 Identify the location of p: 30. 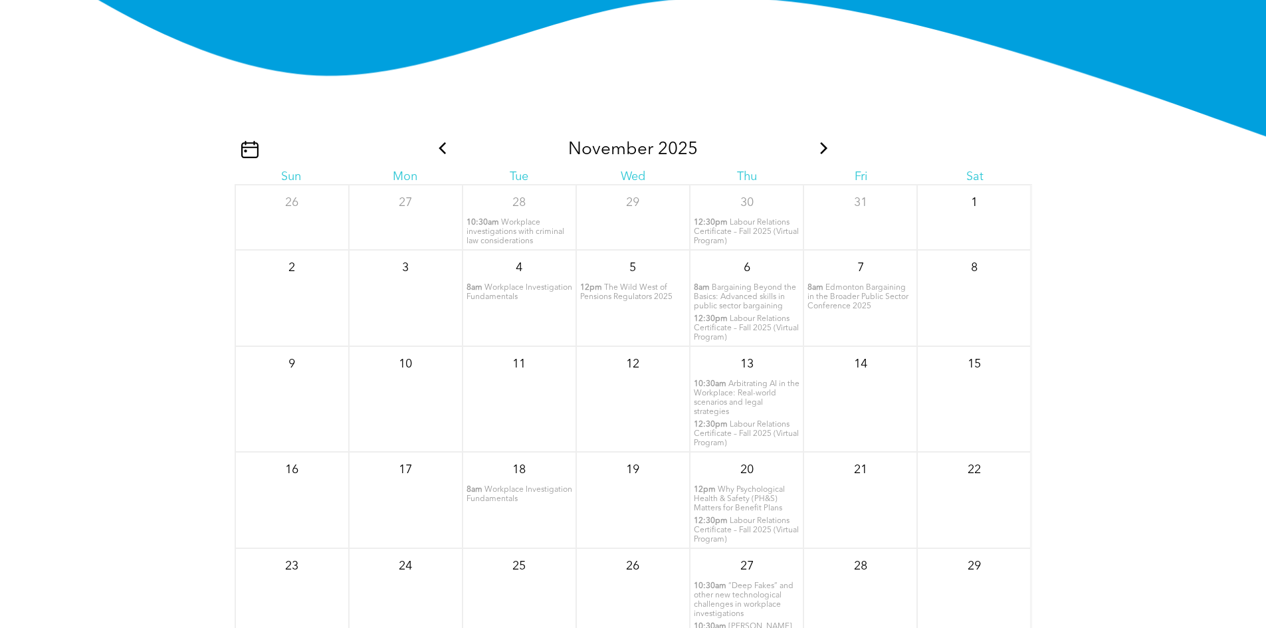
(747, 203).